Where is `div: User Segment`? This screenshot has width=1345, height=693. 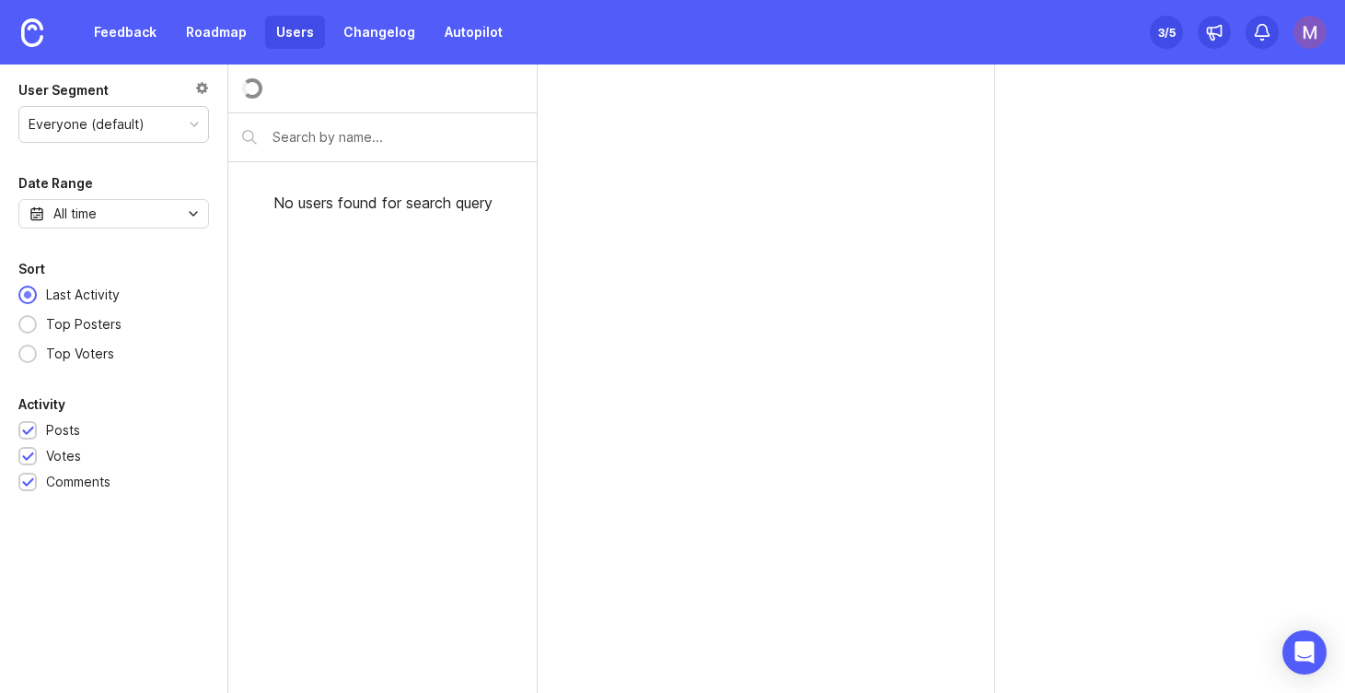 div: User Segment is located at coordinates (64, 90).